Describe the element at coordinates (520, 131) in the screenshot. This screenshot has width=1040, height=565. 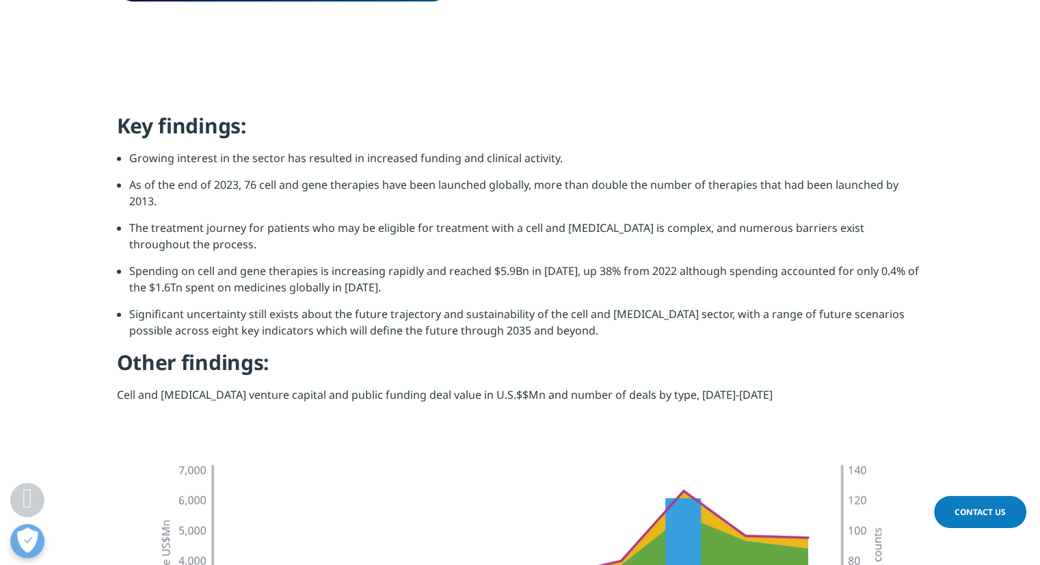
I see `h4: Key findings:` at that location.